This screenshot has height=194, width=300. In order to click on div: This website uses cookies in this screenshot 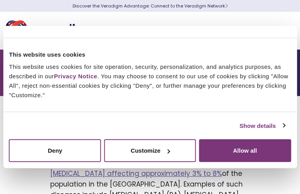, I will do `click(150, 54)`.